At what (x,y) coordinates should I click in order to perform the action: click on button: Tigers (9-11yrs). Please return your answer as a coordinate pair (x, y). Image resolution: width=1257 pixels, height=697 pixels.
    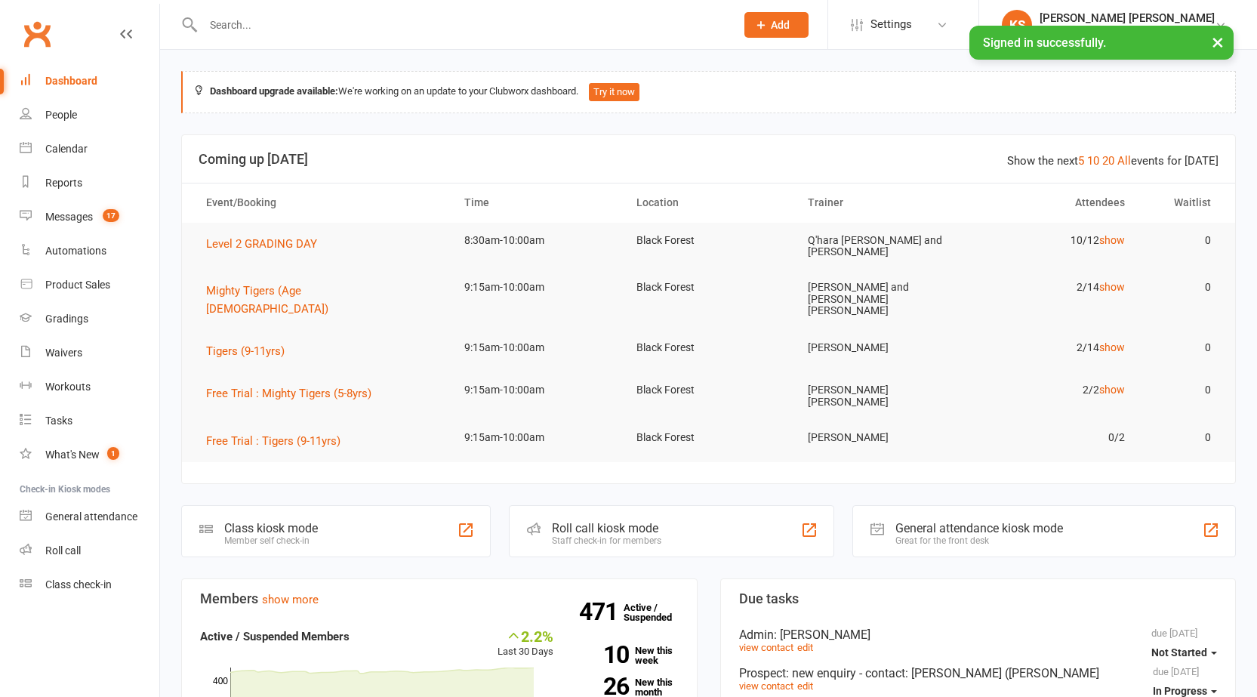
    Looking at the image, I should click on (251, 351).